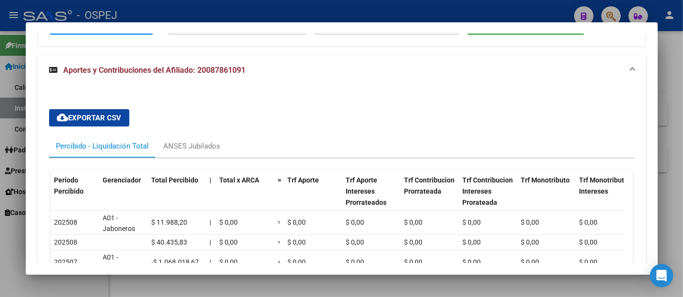 The image size is (683, 297). I want to click on mat-expansion-panel-header: Aportes y Contribuciones del Afiliado: 20087861091, so click(342, 70).